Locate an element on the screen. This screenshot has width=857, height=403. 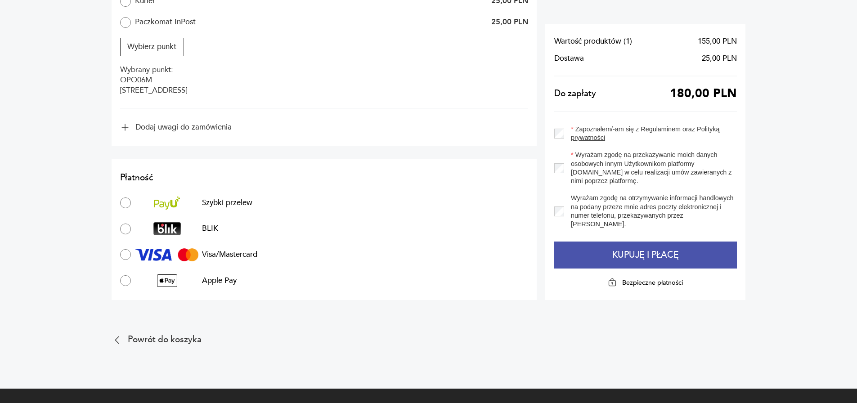
span: Wartość produktów ( 1 ) is located at coordinates (593, 41).